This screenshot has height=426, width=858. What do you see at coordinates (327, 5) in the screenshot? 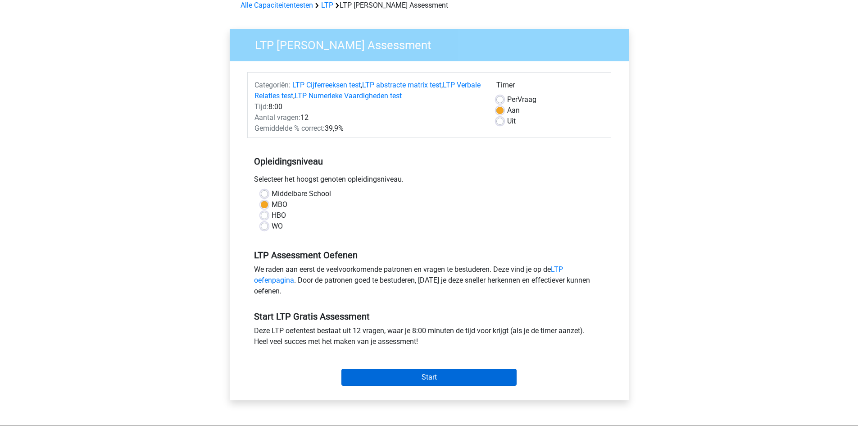
I see `a: LTP` at bounding box center [327, 5].